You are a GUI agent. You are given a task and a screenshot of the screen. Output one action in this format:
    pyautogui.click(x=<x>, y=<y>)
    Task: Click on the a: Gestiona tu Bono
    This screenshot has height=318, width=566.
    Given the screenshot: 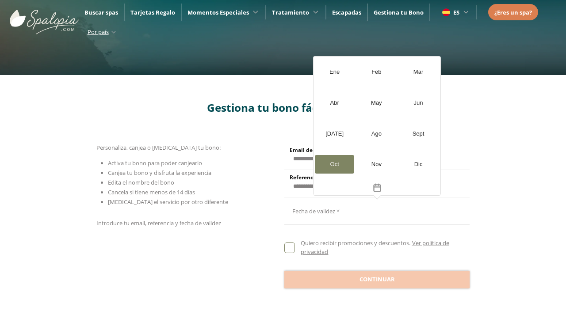 What is the action you would take?
    pyautogui.click(x=398, y=12)
    